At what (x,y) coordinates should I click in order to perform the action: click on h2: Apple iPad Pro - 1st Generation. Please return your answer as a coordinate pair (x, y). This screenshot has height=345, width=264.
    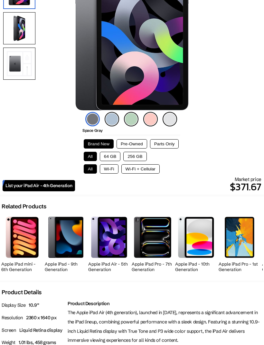
    Looking at the image, I should click on (239, 267).